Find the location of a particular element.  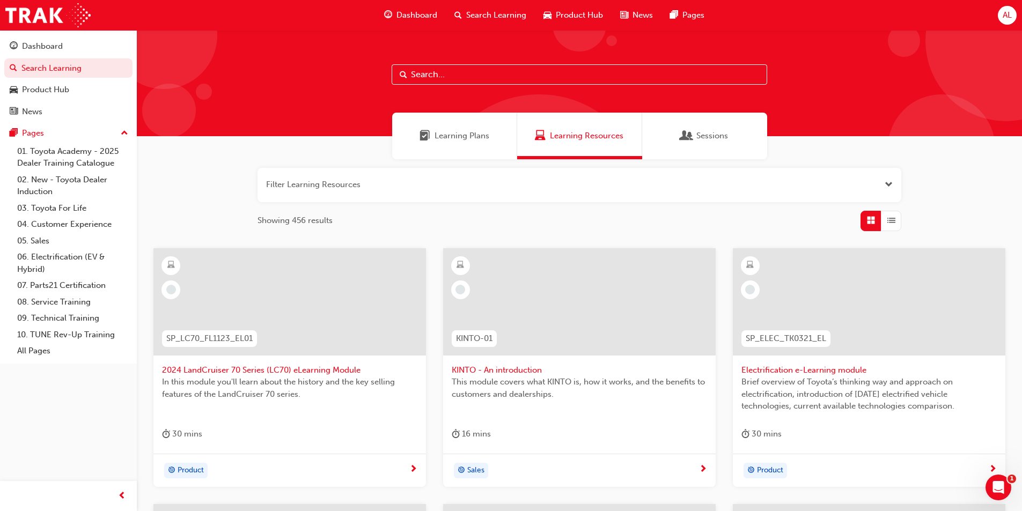

div: News is located at coordinates (32, 112).